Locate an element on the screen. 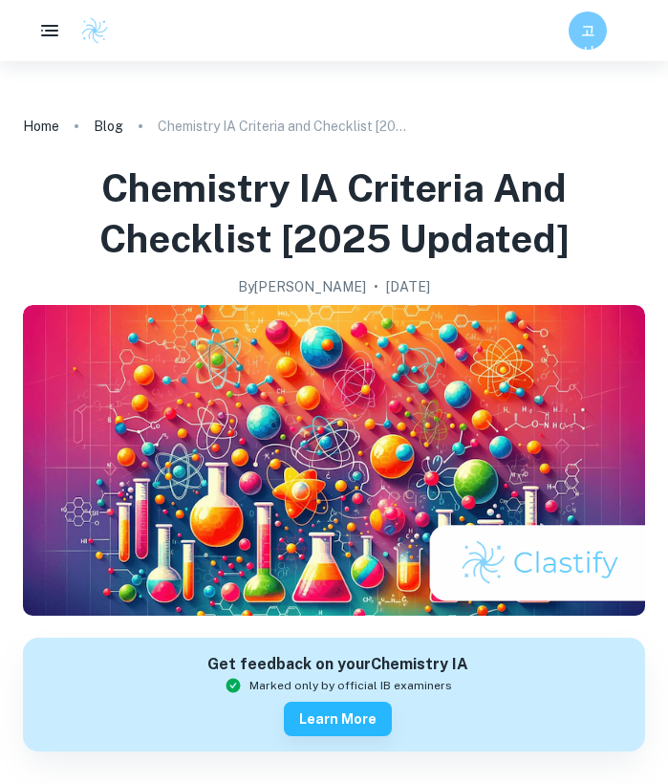  span: Marked only by official IB examiners is located at coordinates (351, 686).